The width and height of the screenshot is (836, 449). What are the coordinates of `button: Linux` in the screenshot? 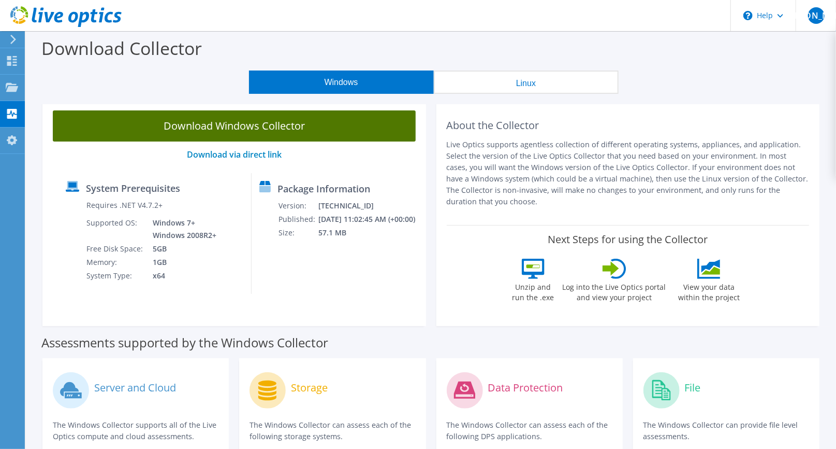 It's located at (526, 82).